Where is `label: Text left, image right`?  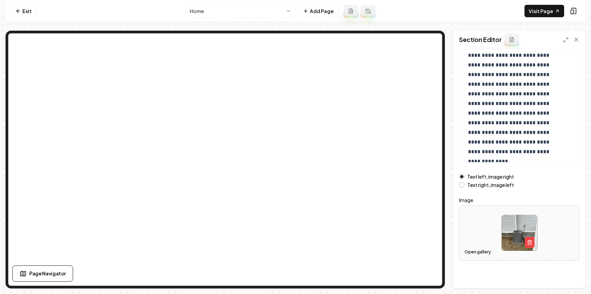
label: Text left, image right is located at coordinates (491, 177).